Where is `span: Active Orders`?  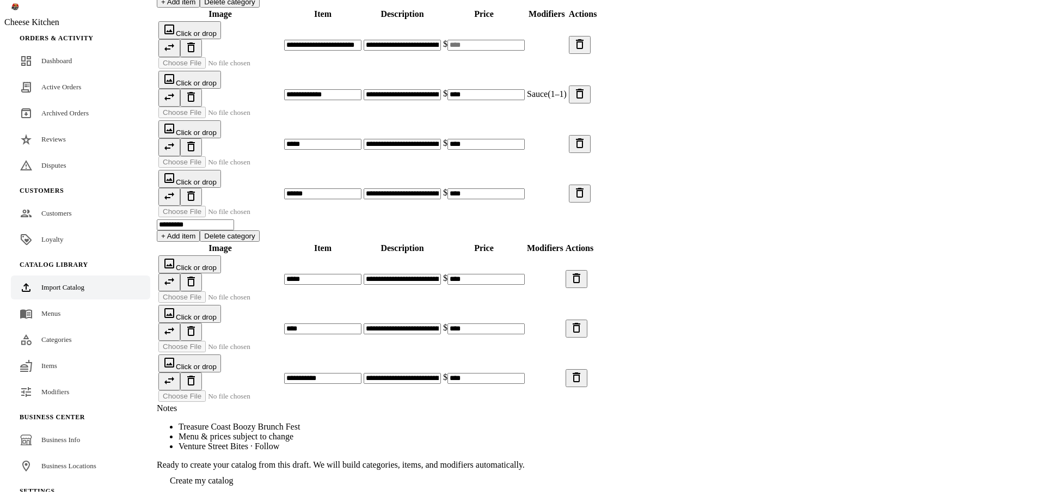
span: Active Orders is located at coordinates (61, 87).